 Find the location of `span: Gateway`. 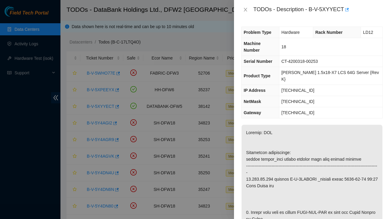

span: Gateway is located at coordinates (252, 113).